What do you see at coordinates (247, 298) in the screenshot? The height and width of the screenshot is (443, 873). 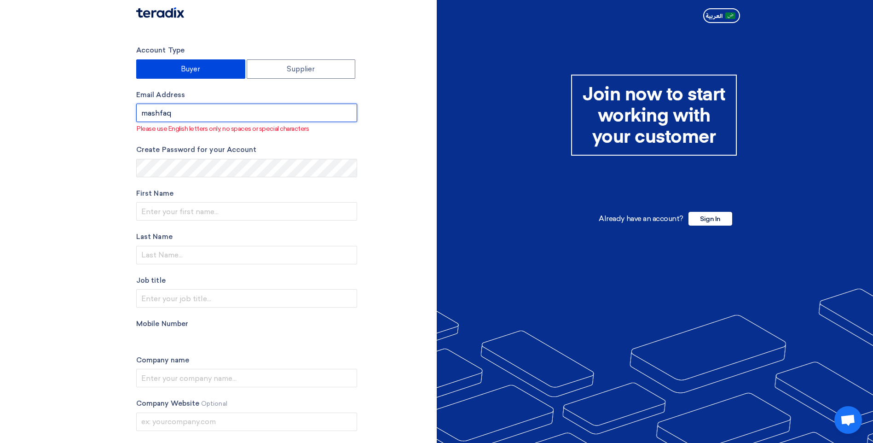 I see `input: Enter your job title...` at bounding box center [247, 298].